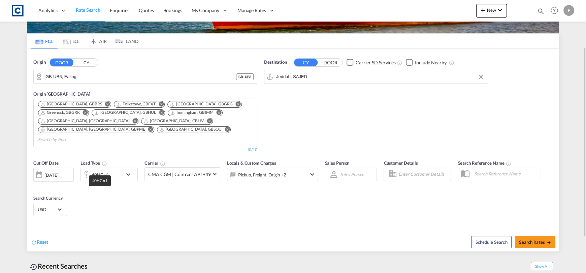 Image resolution: width=586 pixels, height=273 pixels. Describe the element at coordinates (93, 40) in the screenshot. I see `md-icon: icon-airplane` at that location.